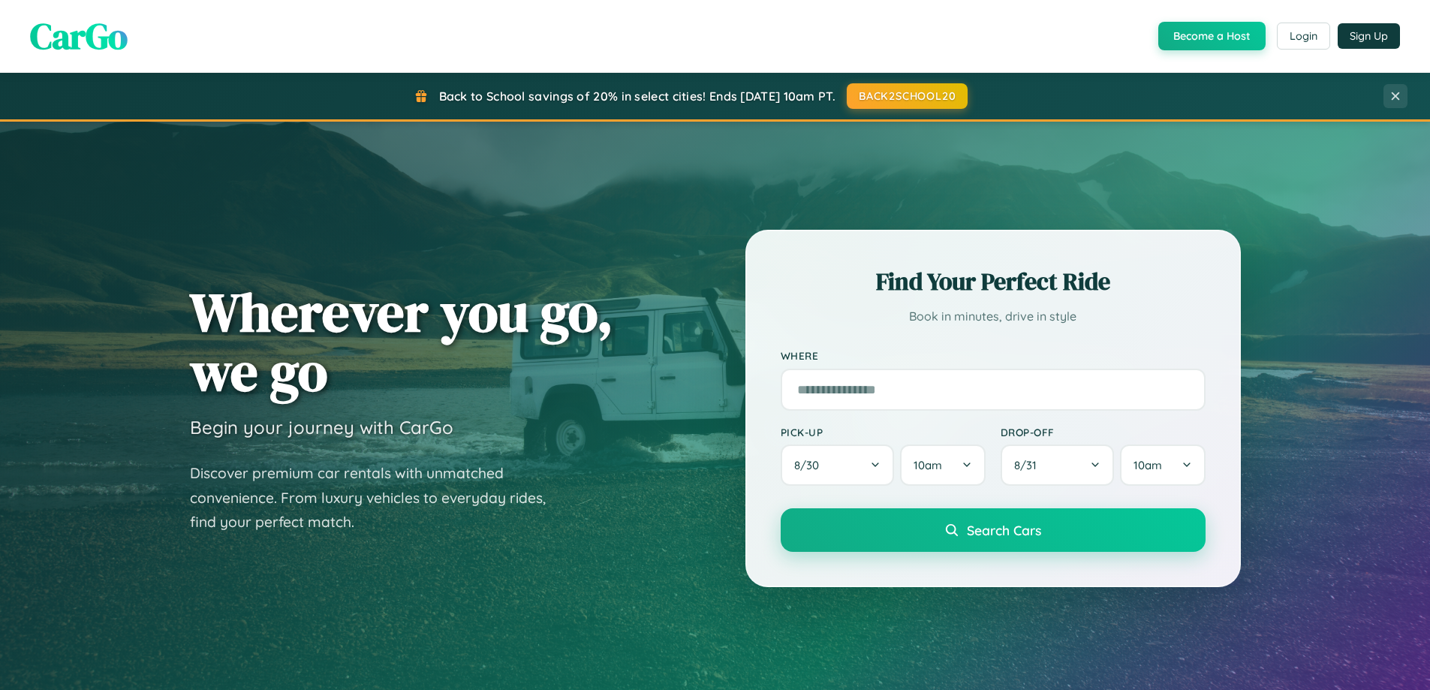 The width and height of the screenshot is (1430, 690). What do you see at coordinates (79, 36) in the screenshot?
I see `span: CarGo` at bounding box center [79, 36].